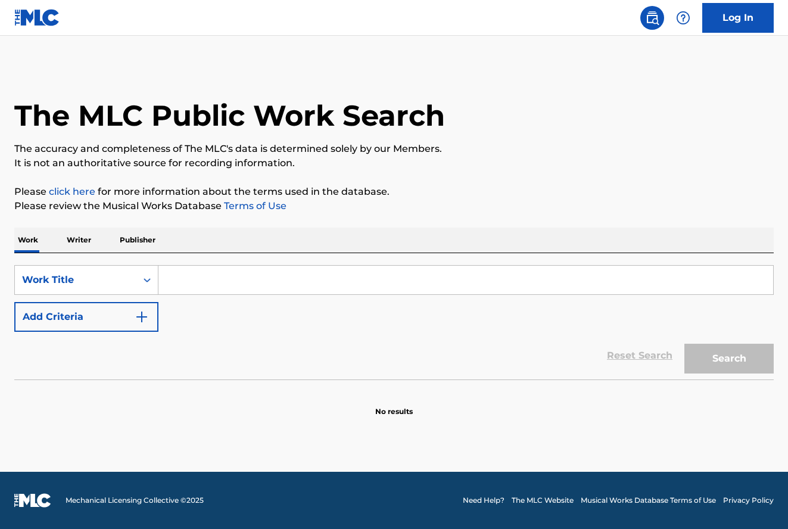 The image size is (788, 529). Describe the element at coordinates (142, 317) in the screenshot. I see `img: 9d2ae6d4665cec9f34b9.svg` at that location.